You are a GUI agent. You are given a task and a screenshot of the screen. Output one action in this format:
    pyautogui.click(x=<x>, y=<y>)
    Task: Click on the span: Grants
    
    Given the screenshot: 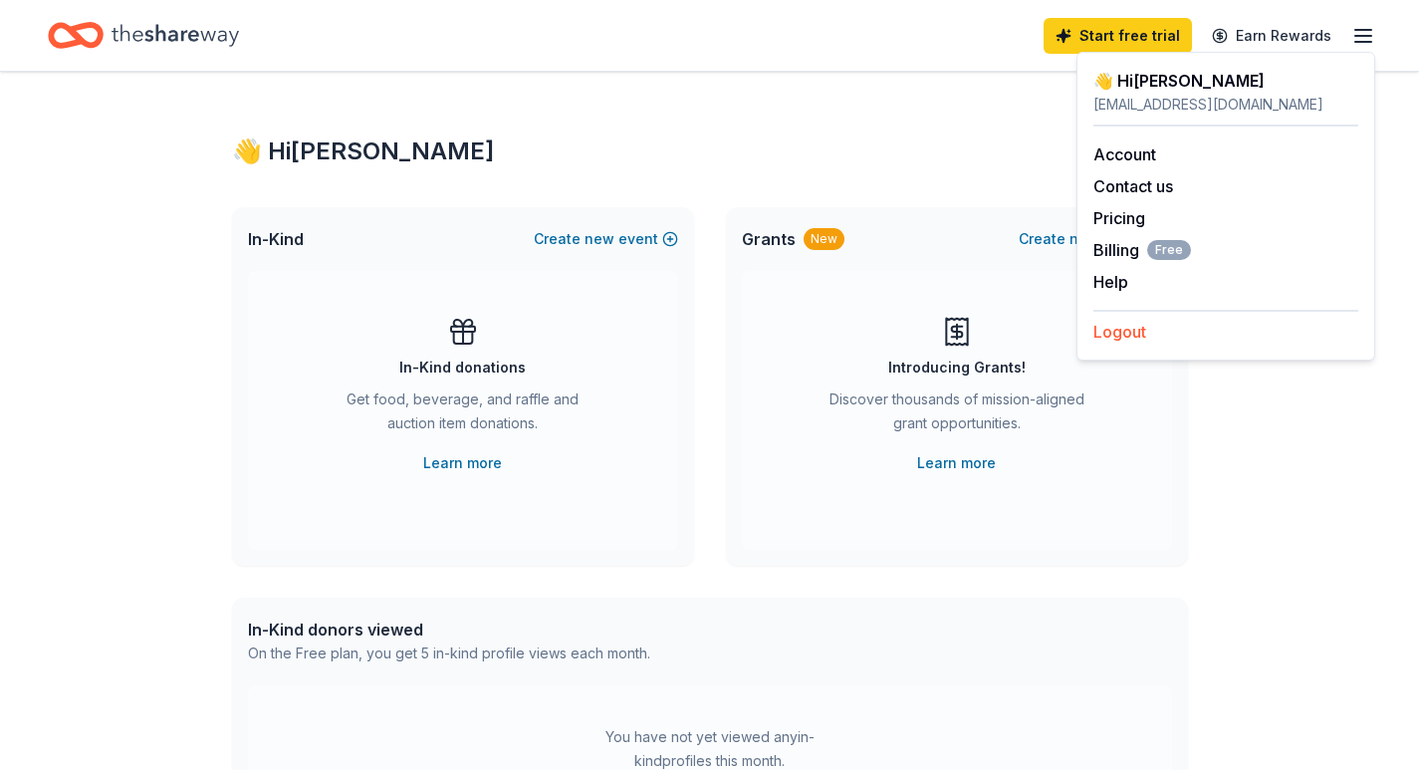 What is the action you would take?
    pyautogui.click(x=769, y=239)
    